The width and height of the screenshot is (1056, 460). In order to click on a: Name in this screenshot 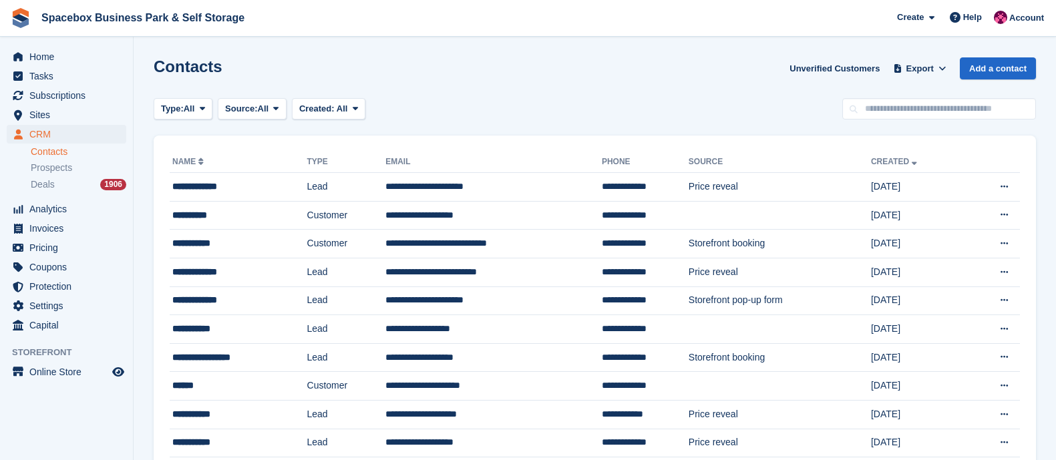, I will do `click(189, 162)`.